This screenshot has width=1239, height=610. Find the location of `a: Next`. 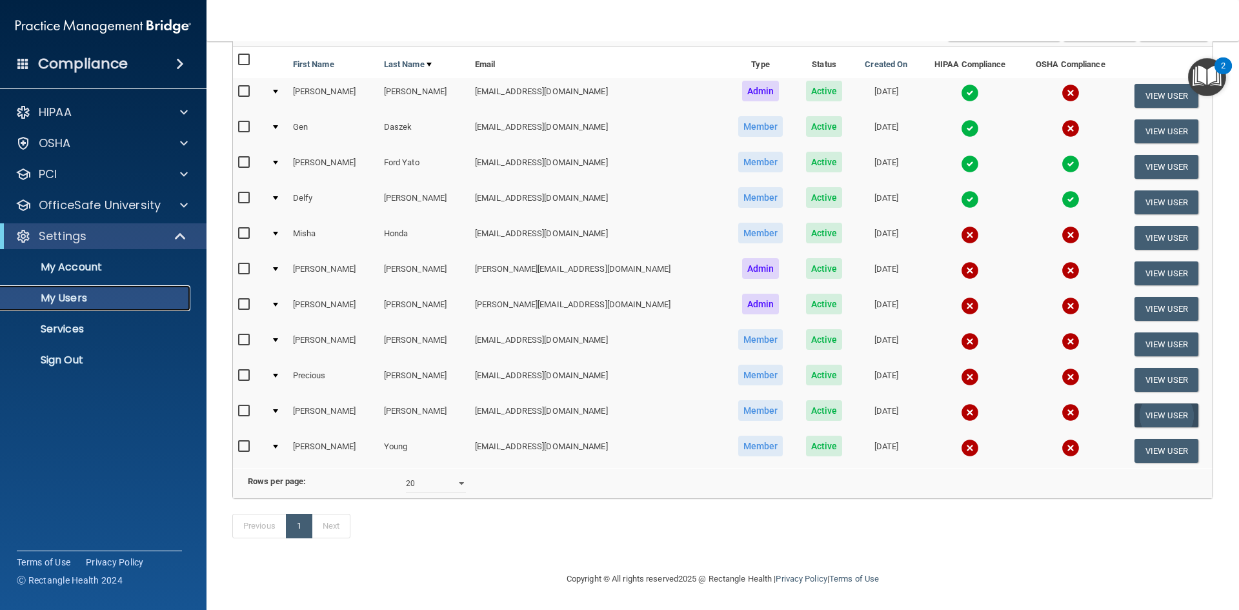

a: Next is located at coordinates (331, 526).